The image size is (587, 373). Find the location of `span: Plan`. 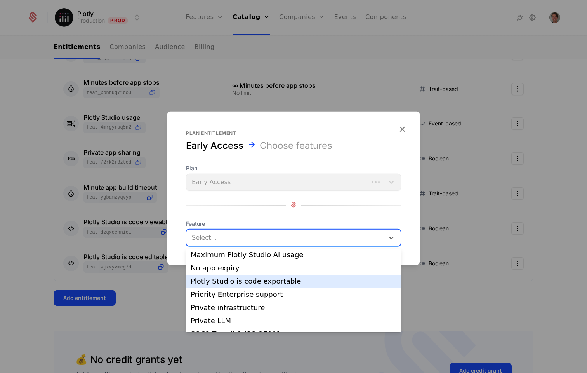

span: Plan is located at coordinates (293, 168).